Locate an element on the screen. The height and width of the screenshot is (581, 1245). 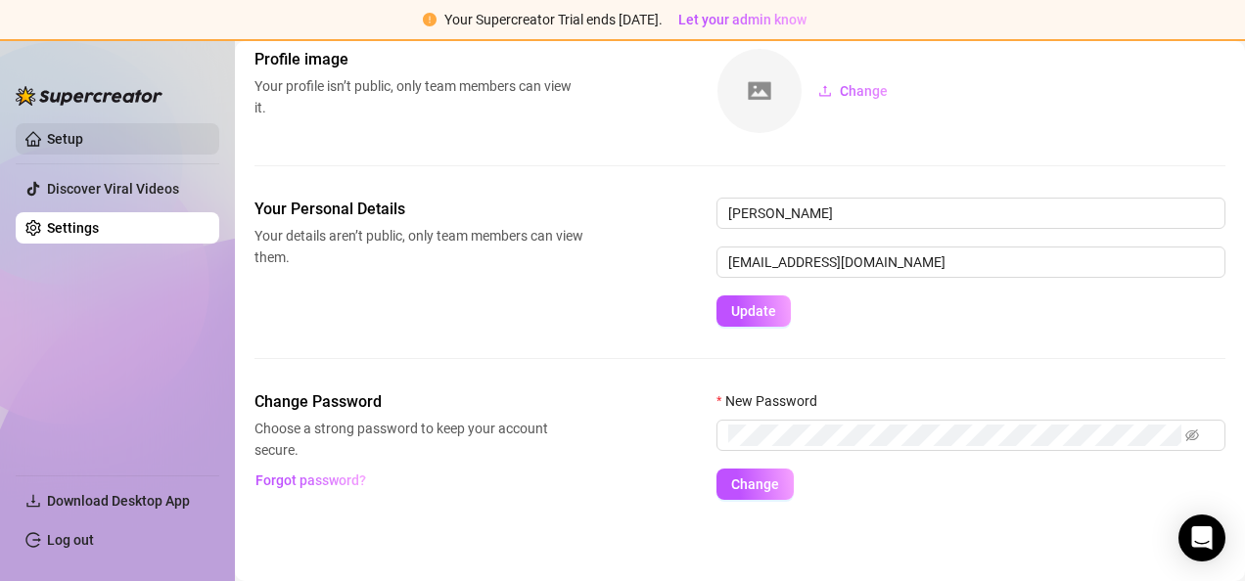
span: Your Personal Details is located at coordinates (419, 209).